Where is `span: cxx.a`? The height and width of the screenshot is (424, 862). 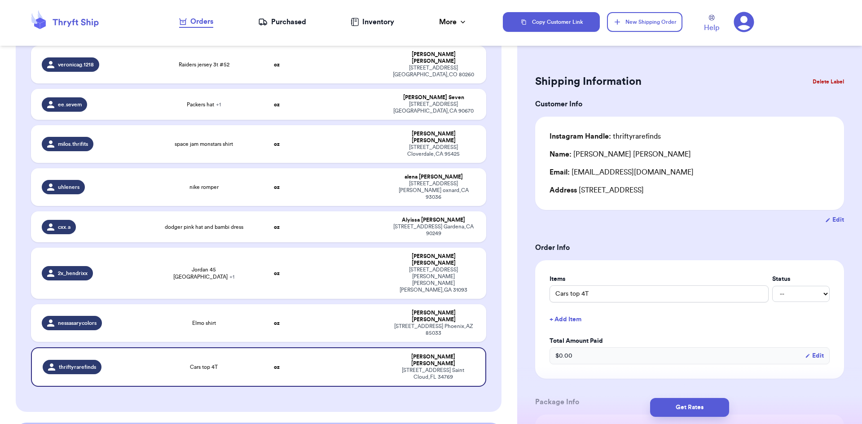 span: cxx.a is located at coordinates (64, 227).